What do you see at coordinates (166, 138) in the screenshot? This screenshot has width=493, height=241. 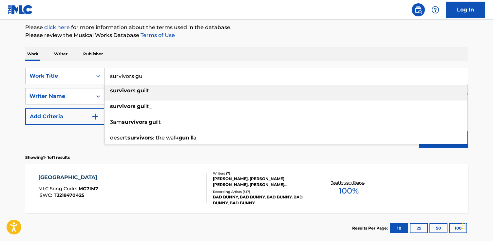 I see `span: : the walk` at bounding box center [166, 138].